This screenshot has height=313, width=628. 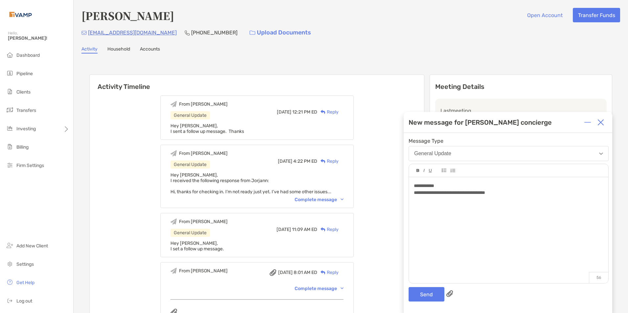 What do you see at coordinates (10, 147) in the screenshot?
I see `img: billing icon` at bounding box center [10, 147].